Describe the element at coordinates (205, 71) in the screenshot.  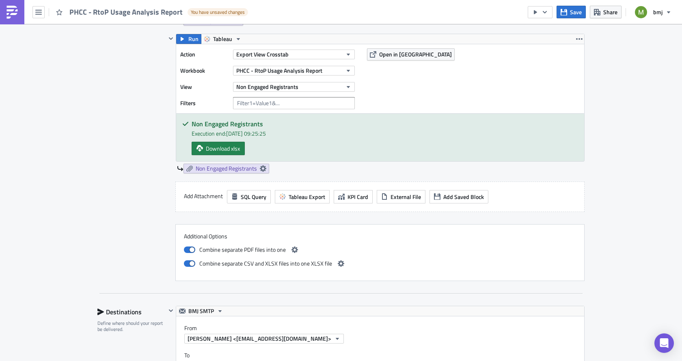
I see `label: Workbook` at that location.